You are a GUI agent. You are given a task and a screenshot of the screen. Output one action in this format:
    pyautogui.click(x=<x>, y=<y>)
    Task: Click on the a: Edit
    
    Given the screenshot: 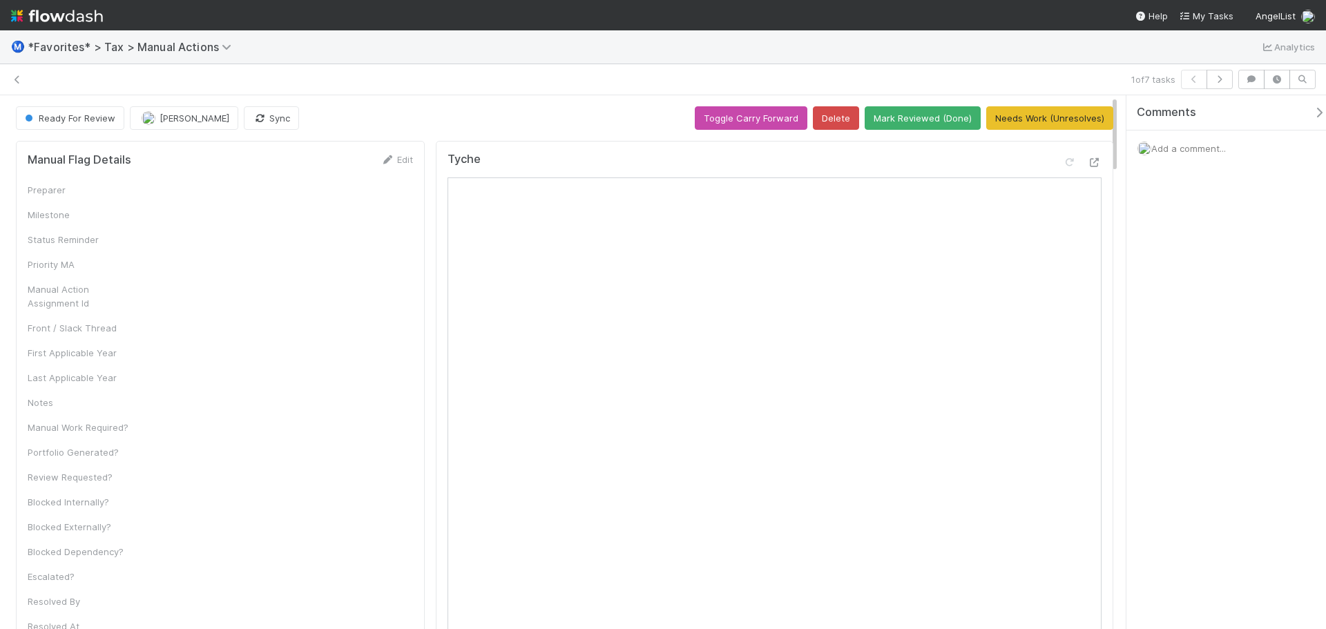 What is the action you would take?
    pyautogui.click(x=397, y=160)
    